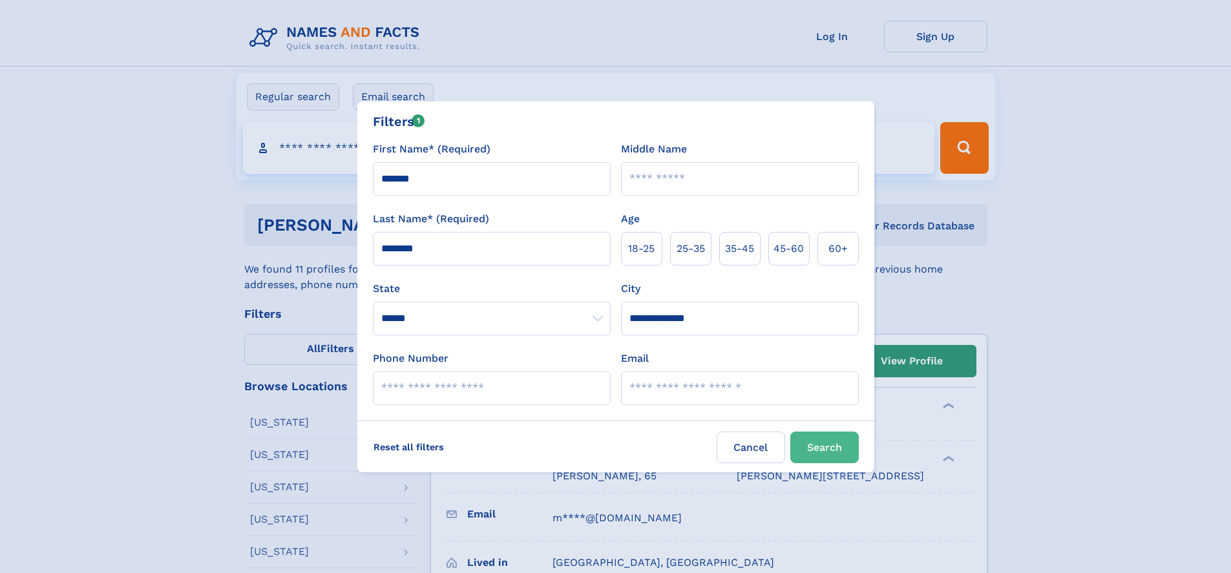  I want to click on div: Filters, so click(399, 122).